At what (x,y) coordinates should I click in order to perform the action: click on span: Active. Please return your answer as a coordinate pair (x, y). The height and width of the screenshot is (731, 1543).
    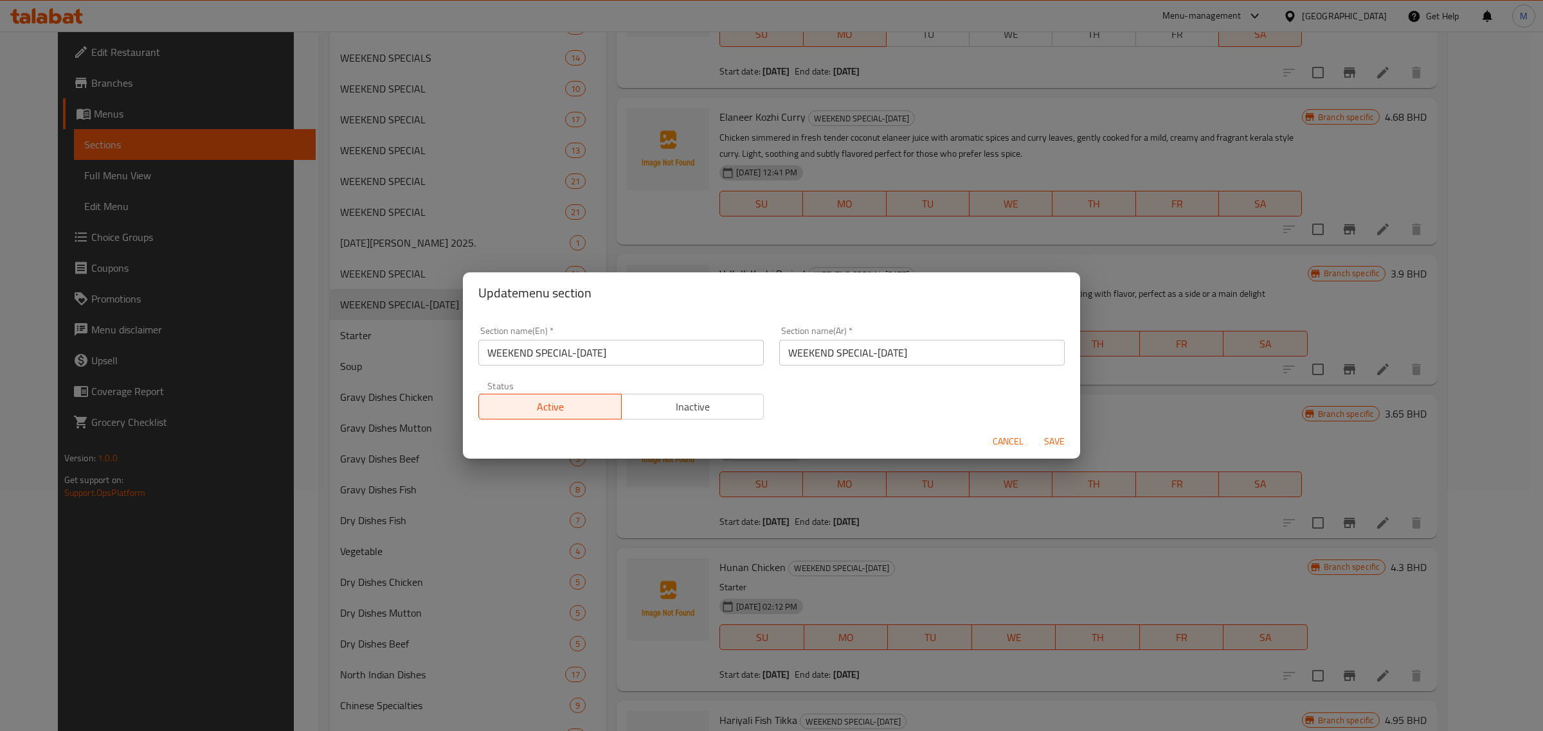
    Looking at the image, I should click on (550, 407).